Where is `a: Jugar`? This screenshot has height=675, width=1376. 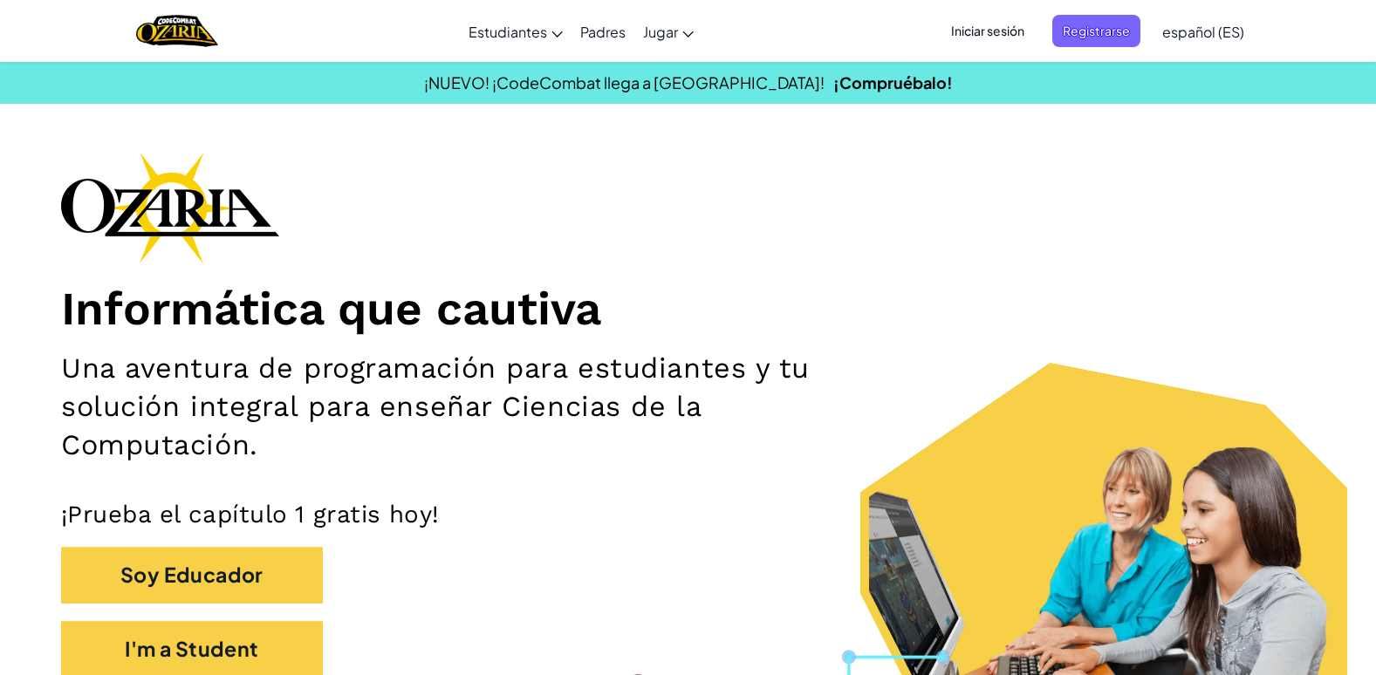
a: Jugar is located at coordinates (668, 31).